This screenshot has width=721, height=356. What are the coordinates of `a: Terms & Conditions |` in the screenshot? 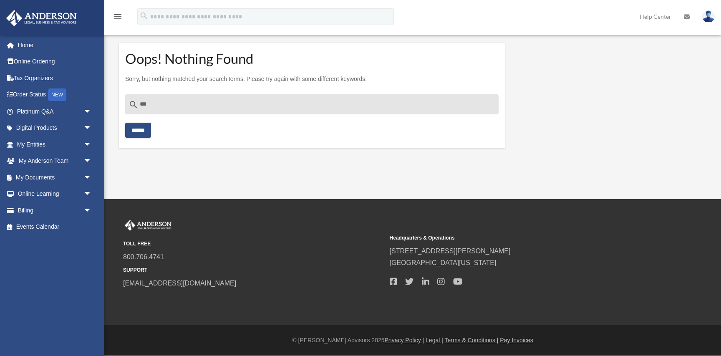 It's located at (471, 340).